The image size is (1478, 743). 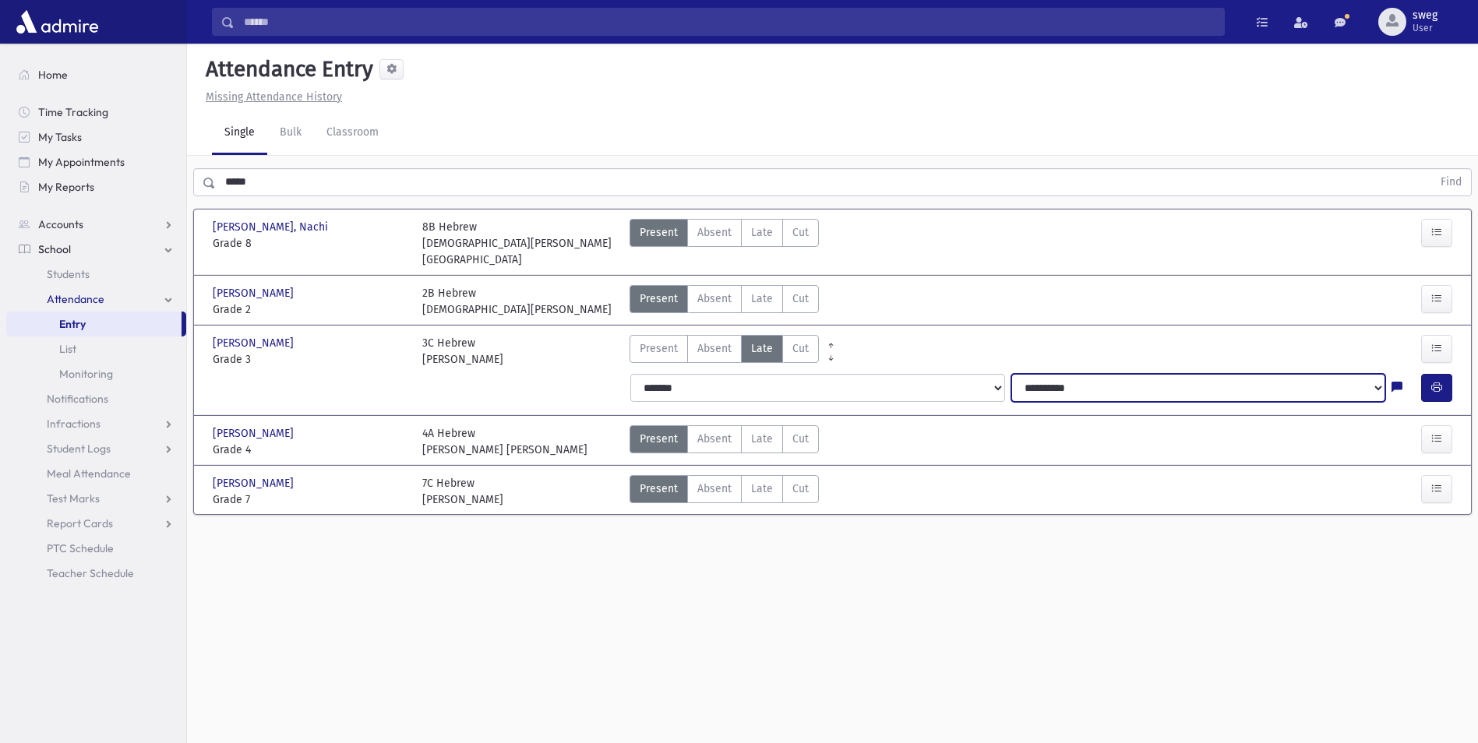 What do you see at coordinates (96, 187) in the screenshot?
I see `a: My Reports` at bounding box center [96, 187].